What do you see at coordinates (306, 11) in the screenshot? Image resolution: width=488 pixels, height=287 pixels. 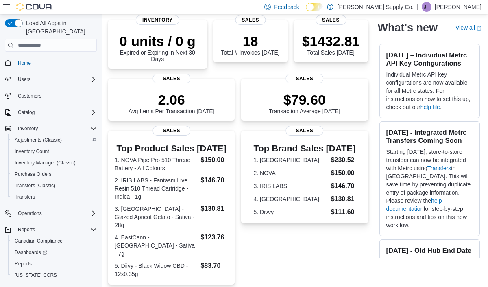 I see `span: Dark Mode` at bounding box center [306, 11].